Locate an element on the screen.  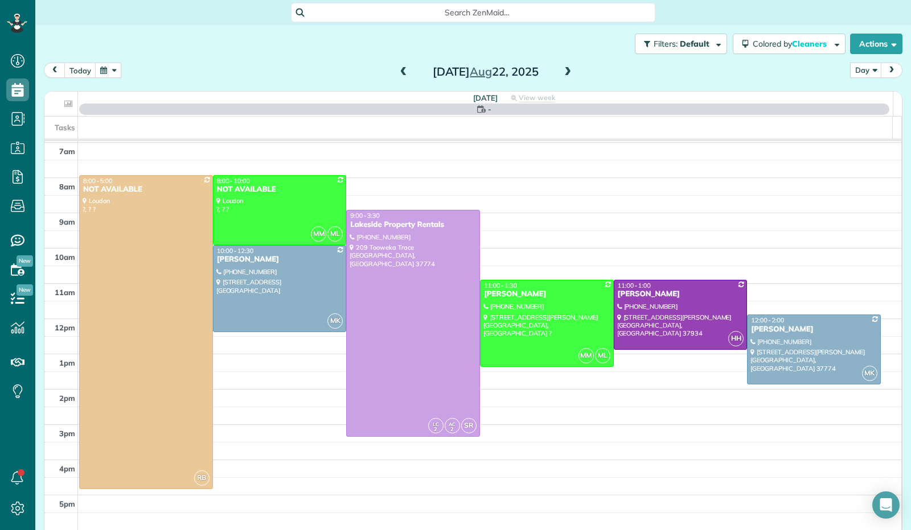
span: Cleaners is located at coordinates (810, 44).